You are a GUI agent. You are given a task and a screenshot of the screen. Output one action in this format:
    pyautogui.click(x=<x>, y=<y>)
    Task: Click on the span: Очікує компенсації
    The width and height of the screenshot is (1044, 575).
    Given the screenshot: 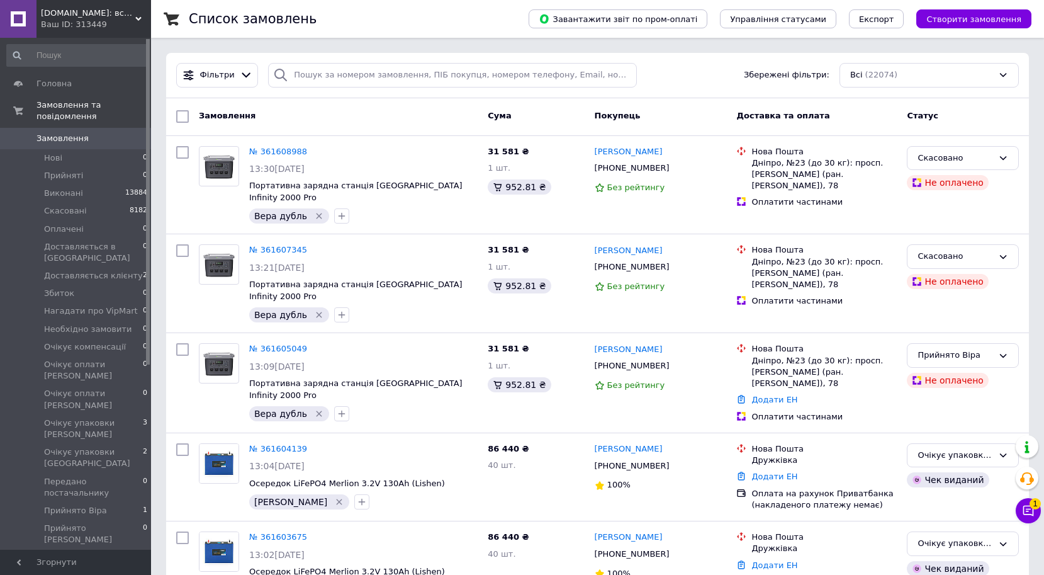 What is the action you would take?
    pyautogui.click(x=85, y=347)
    